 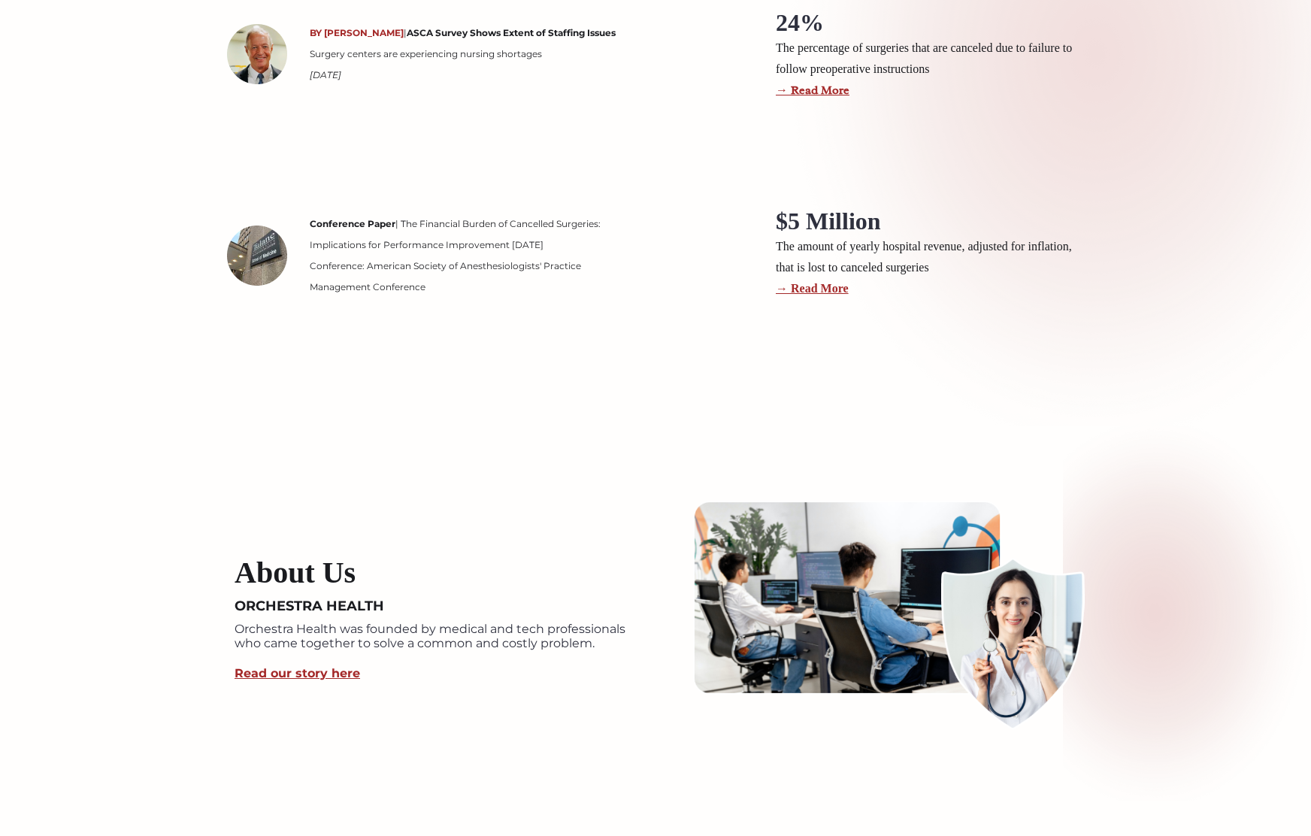 What do you see at coordinates (800, 23) in the screenshot?
I see `strong: 24%` at bounding box center [800, 23].